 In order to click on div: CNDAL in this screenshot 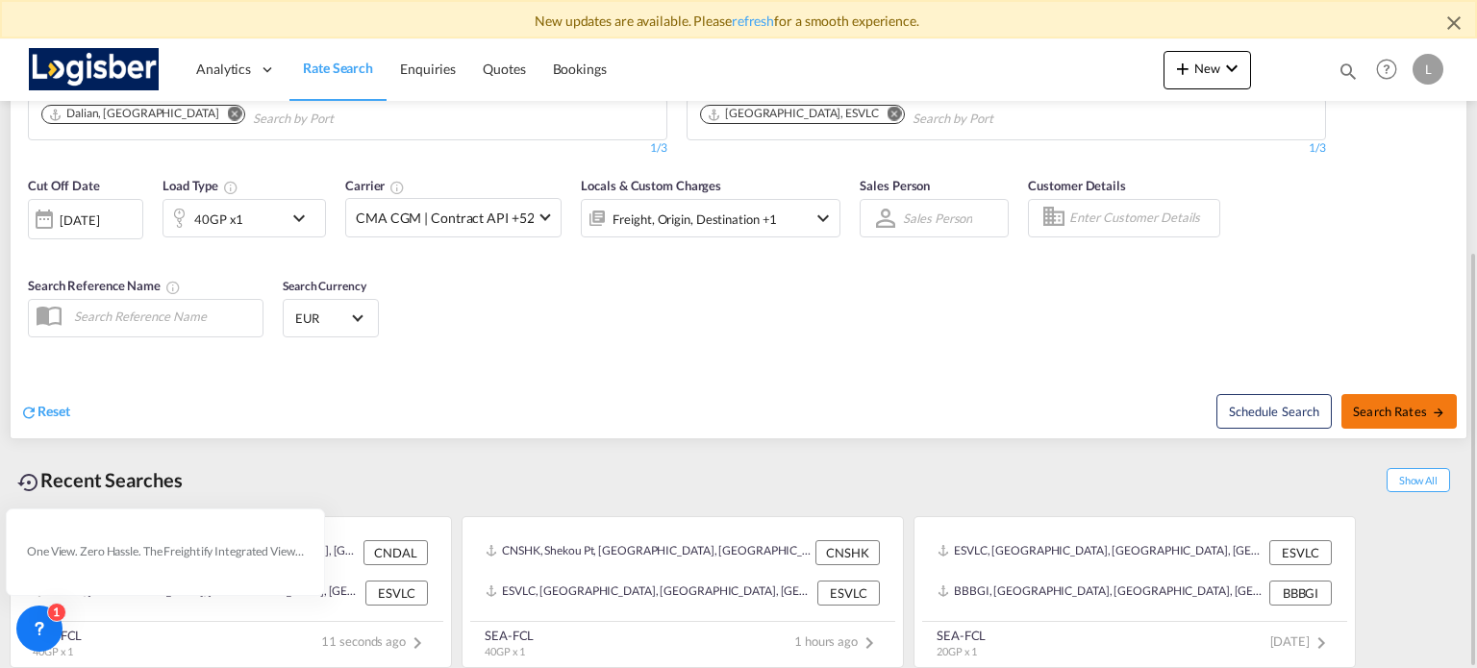, I will do `click(395, 553)`.